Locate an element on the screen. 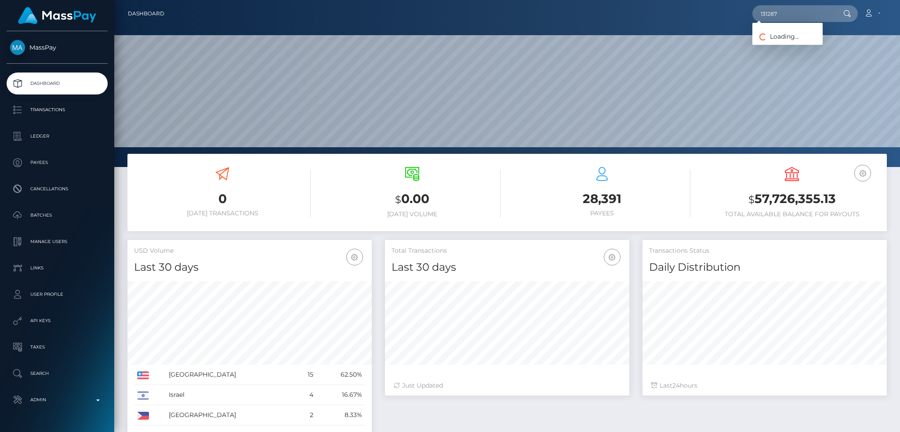 The height and width of the screenshot is (432, 900). p: Links is located at coordinates (57, 268).